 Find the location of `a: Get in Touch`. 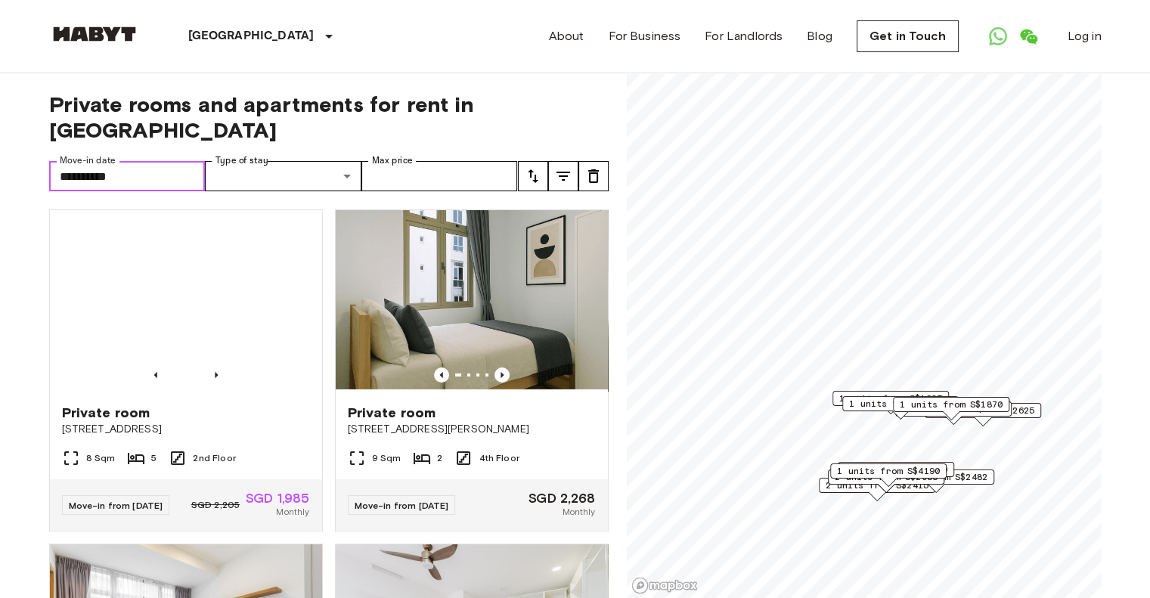

a: Get in Touch is located at coordinates (907, 36).